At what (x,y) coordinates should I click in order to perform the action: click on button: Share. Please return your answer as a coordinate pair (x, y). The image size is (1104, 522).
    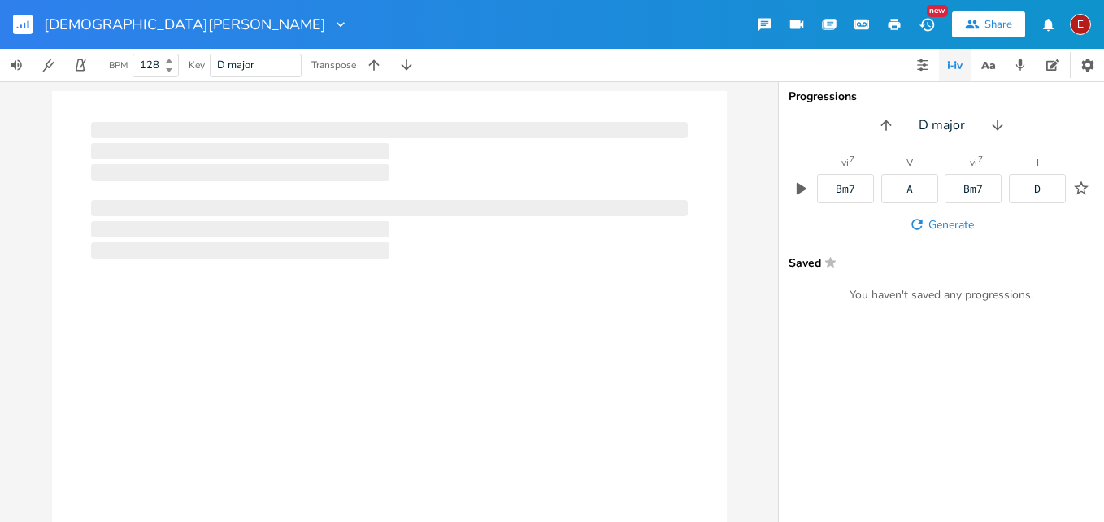
    Looking at the image, I should click on (989, 24).